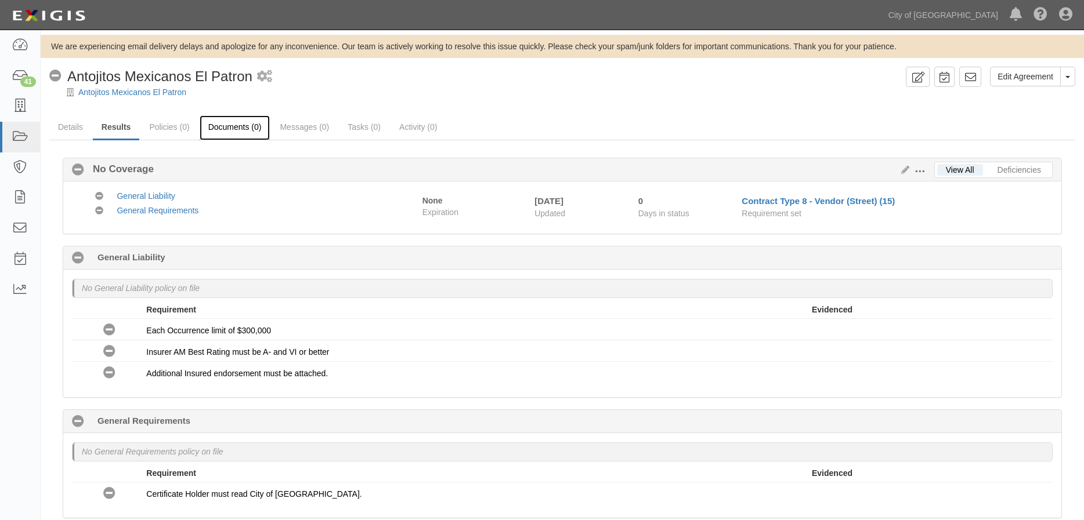 This screenshot has width=1084, height=520. What do you see at coordinates (70, 127) in the screenshot?
I see `a: Details` at bounding box center [70, 127].